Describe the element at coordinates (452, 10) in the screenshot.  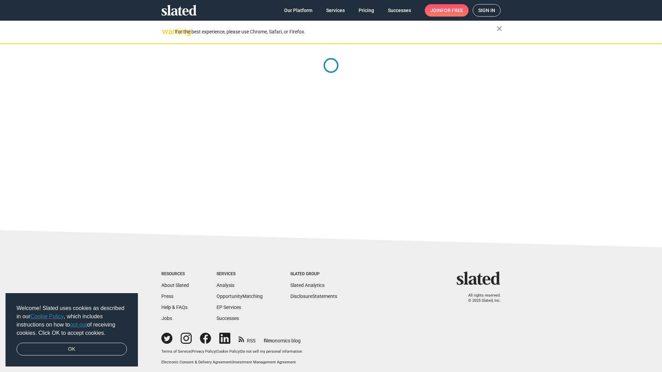
I see `span: for free` at that location.